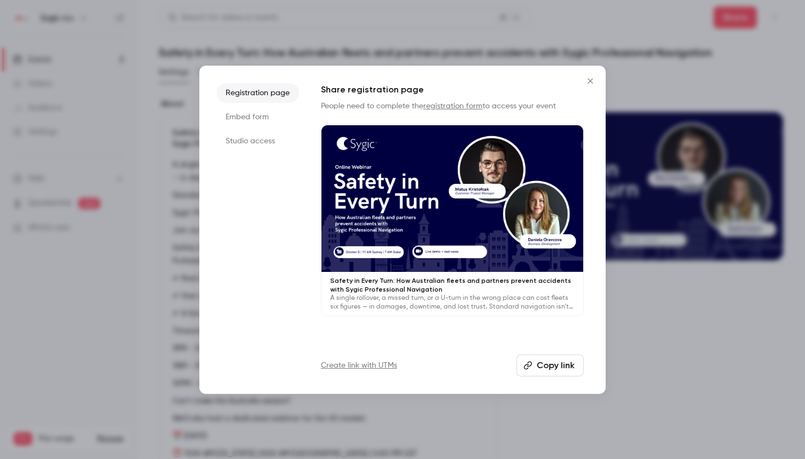 The height and width of the screenshot is (459, 805). What do you see at coordinates (258, 141) in the screenshot?
I see `li: Studio access` at bounding box center [258, 141].